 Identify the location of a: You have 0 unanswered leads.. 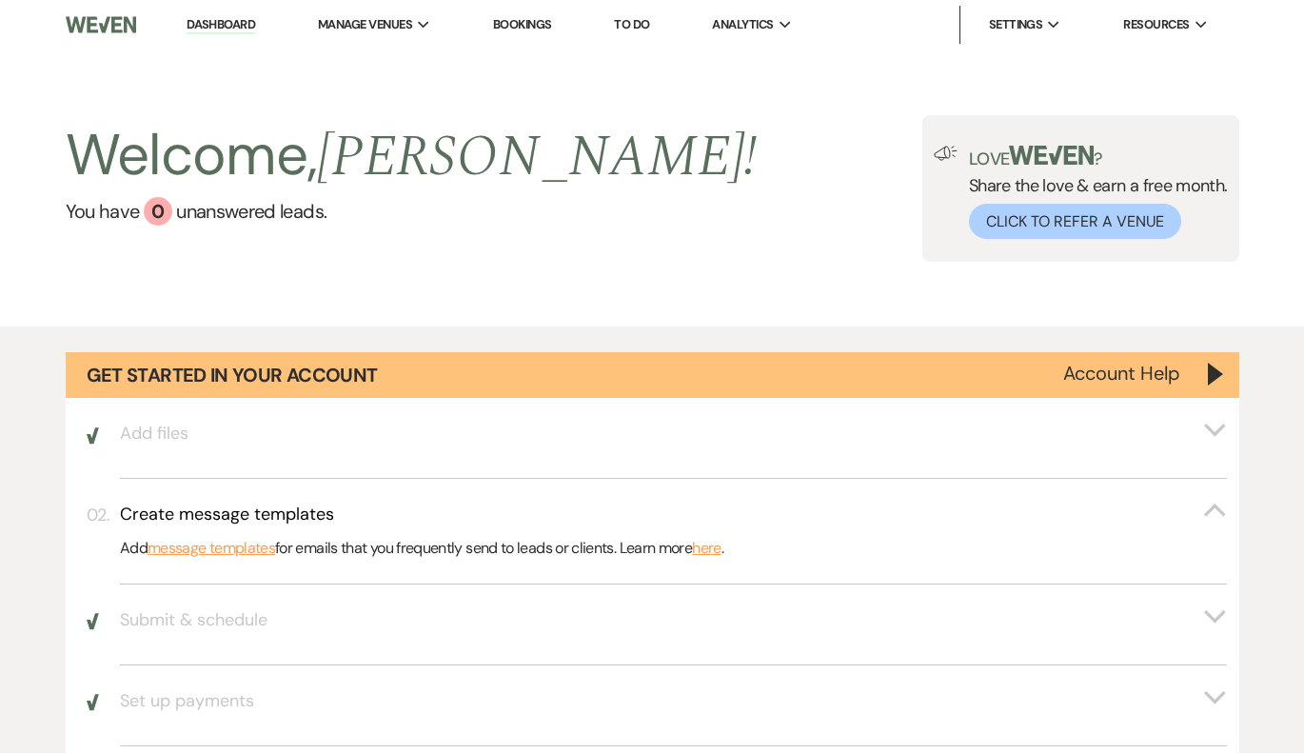
(411, 211).